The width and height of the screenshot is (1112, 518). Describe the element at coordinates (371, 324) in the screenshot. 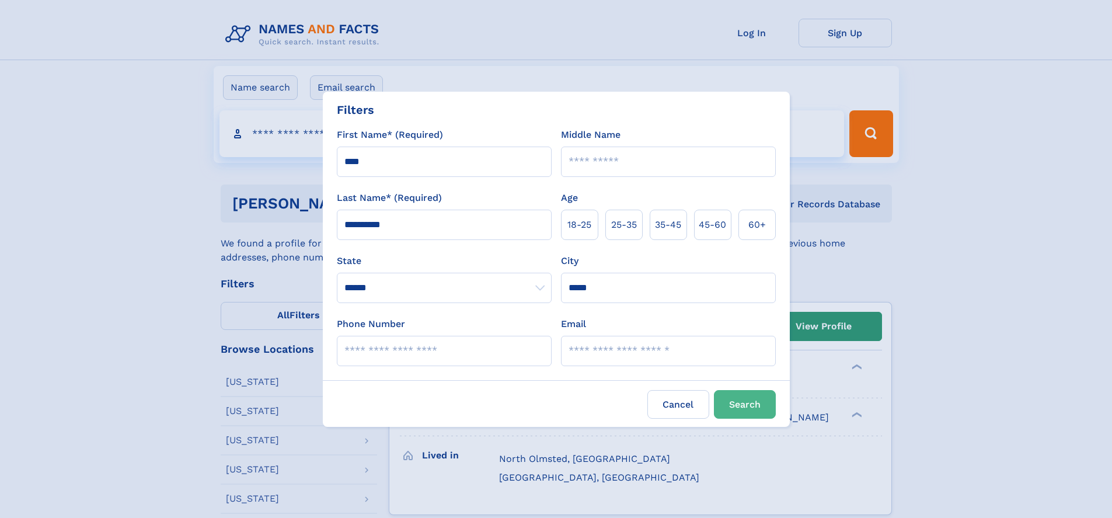

I see `label: Phone Number` at that location.